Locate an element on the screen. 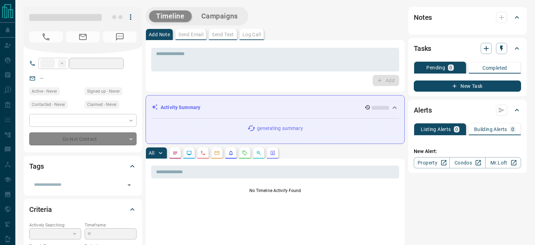 This screenshot has height=245, width=535. svg: Notes is located at coordinates (175, 153).